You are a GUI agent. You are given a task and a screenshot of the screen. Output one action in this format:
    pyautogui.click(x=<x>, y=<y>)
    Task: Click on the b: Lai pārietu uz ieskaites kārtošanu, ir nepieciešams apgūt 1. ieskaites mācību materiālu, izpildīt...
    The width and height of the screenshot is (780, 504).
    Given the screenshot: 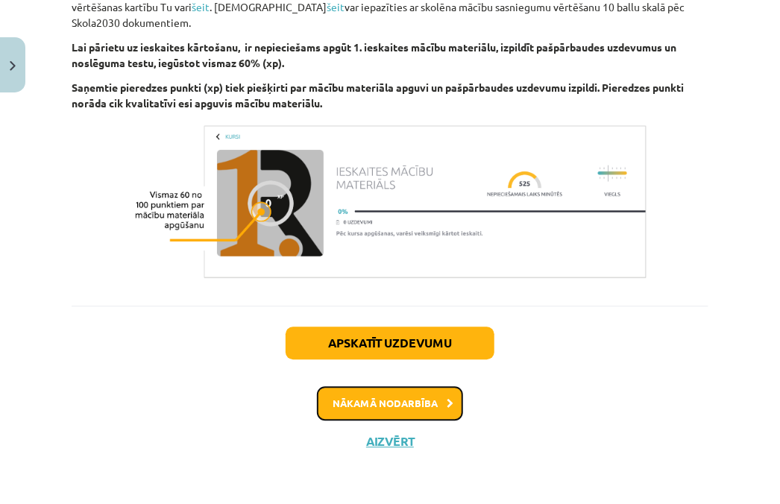 What is the action you would take?
    pyautogui.click(x=373, y=54)
    